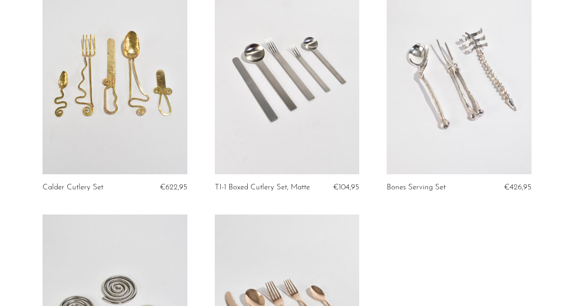 The height and width of the screenshot is (306, 574). I want to click on span: €104,95, so click(346, 187).